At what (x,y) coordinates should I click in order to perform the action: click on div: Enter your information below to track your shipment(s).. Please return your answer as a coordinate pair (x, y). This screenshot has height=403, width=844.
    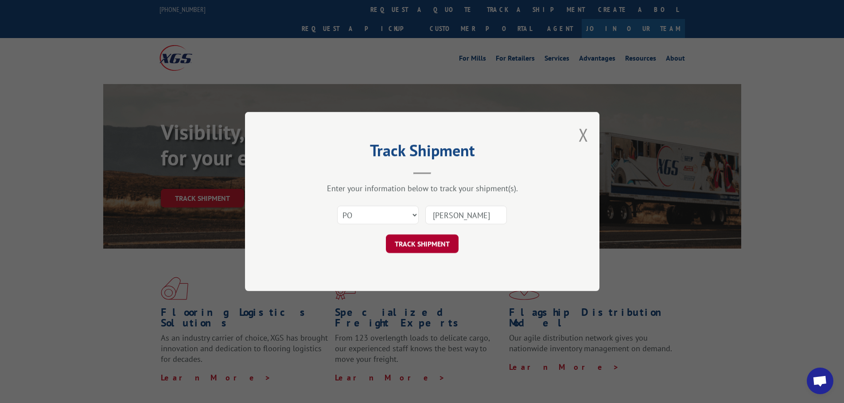
    Looking at the image, I should click on (422, 188).